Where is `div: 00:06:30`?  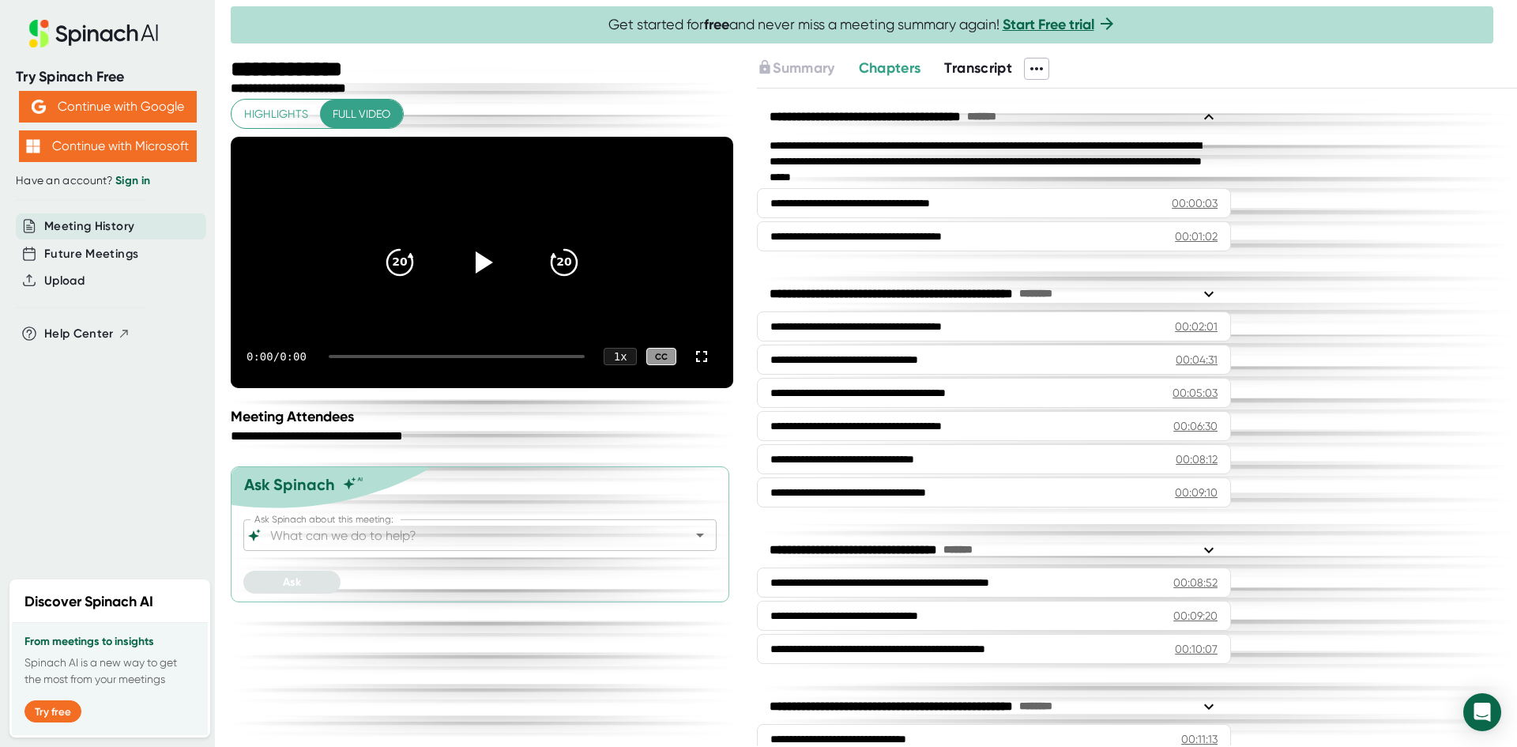 div: 00:06:30 is located at coordinates (1196, 426).